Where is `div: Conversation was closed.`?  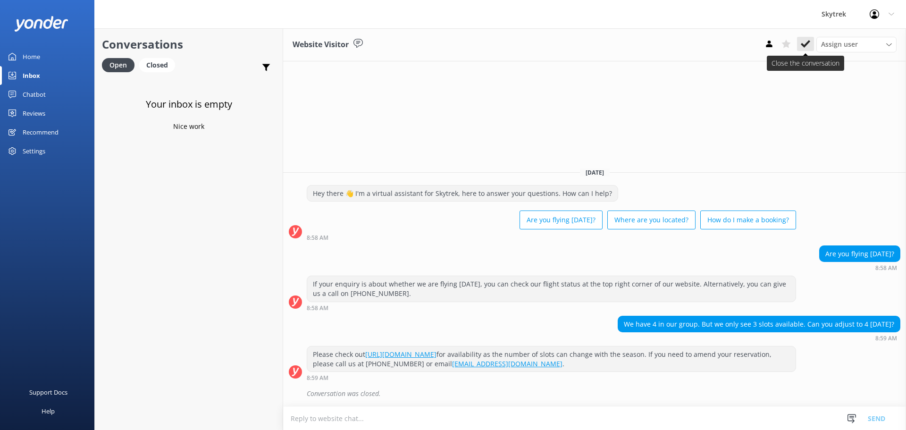
div: Conversation was closed. is located at coordinates (603, 393).